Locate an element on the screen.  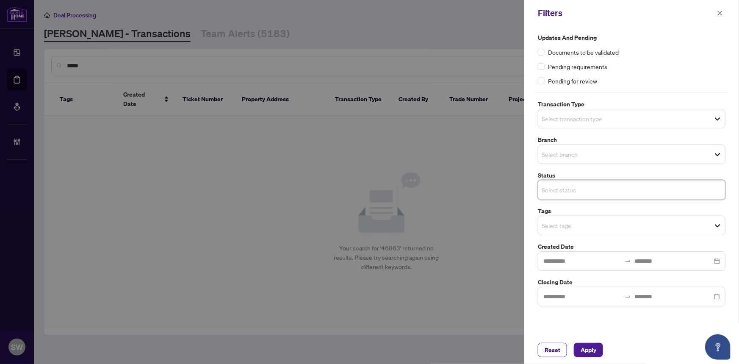
label: Created Date is located at coordinates (631, 246).